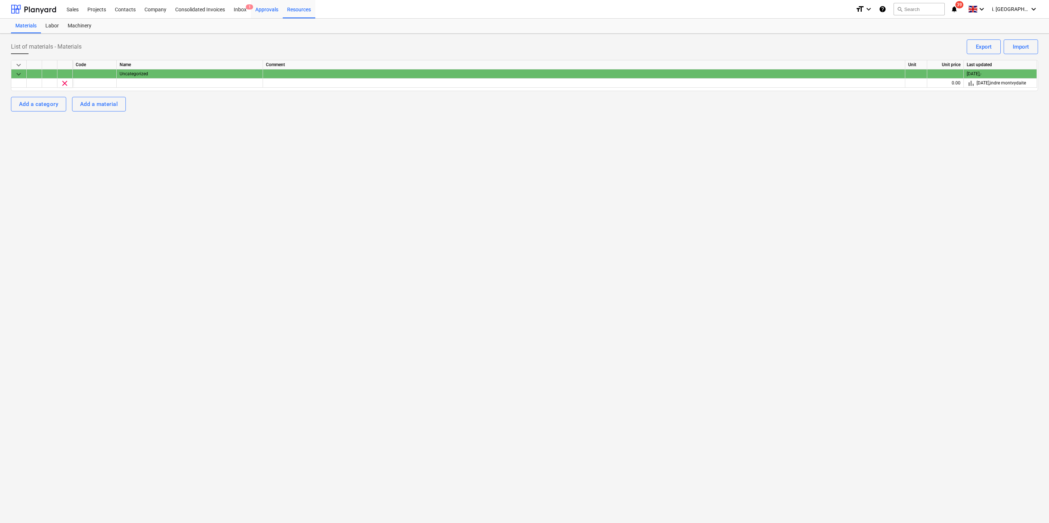 The width and height of the screenshot is (1049, 523). I want to click on button: Add a material, so click(99, 104).